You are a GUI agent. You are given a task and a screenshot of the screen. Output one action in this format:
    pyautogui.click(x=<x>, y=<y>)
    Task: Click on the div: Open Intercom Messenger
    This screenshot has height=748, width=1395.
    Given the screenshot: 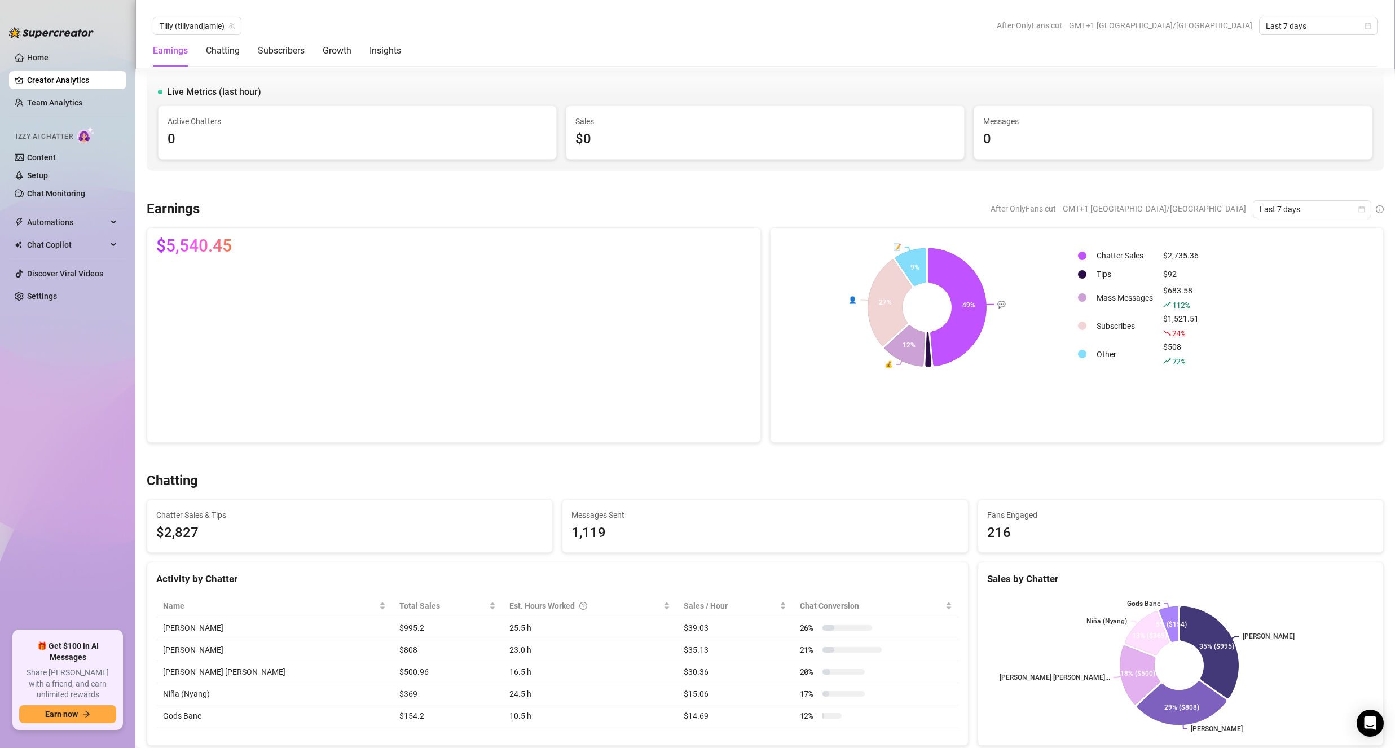 What is the action you would take?
    pyautogui.click(x=1370, y=723)
    